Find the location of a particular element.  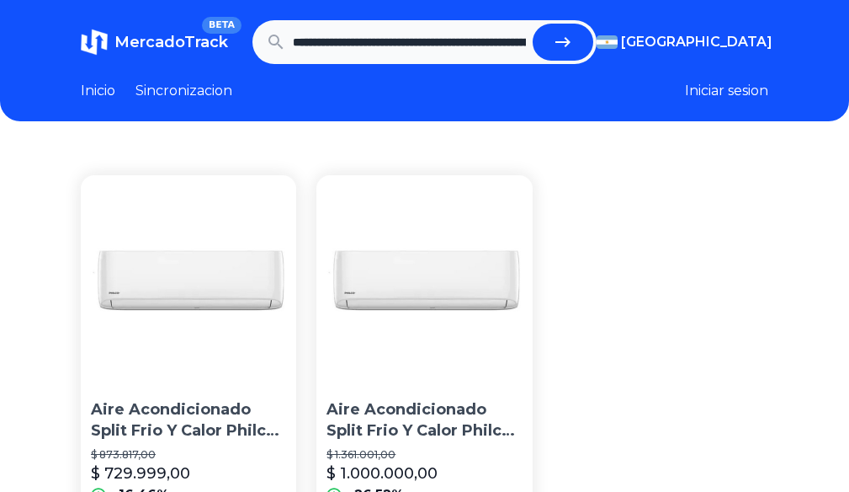

p: $ 729.999,00 is located at coordinates (141, 473).